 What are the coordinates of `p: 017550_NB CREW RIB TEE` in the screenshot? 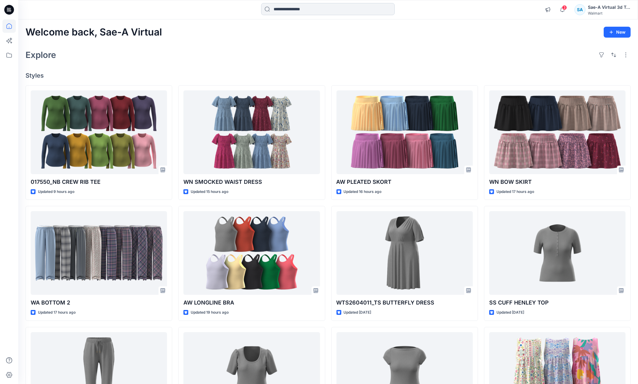 It's located at (99, 182).